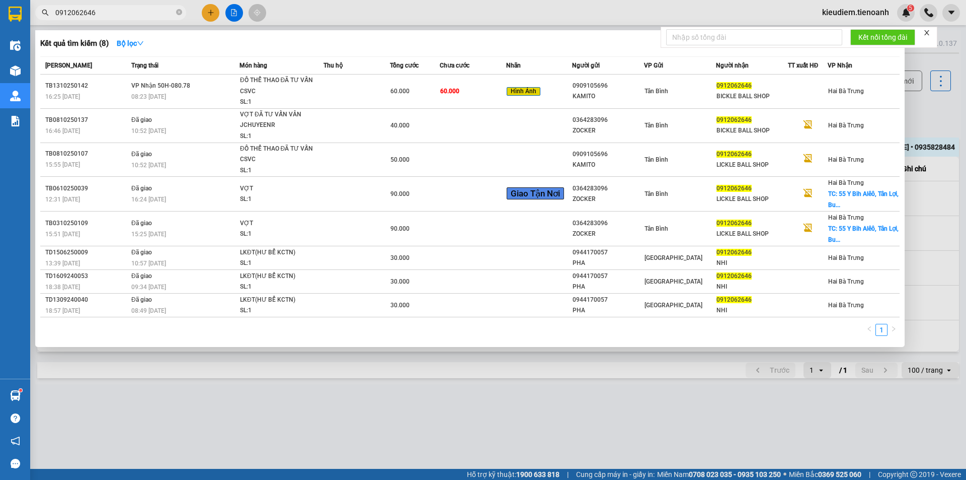  What do you see at coordinates (752, 310) in the screenshot?
I see `div: NHI` at bounding box center [752, 310].